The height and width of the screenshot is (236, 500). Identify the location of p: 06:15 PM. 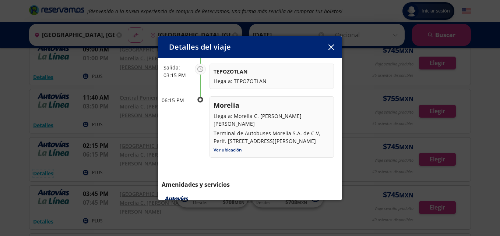
(176, 100).